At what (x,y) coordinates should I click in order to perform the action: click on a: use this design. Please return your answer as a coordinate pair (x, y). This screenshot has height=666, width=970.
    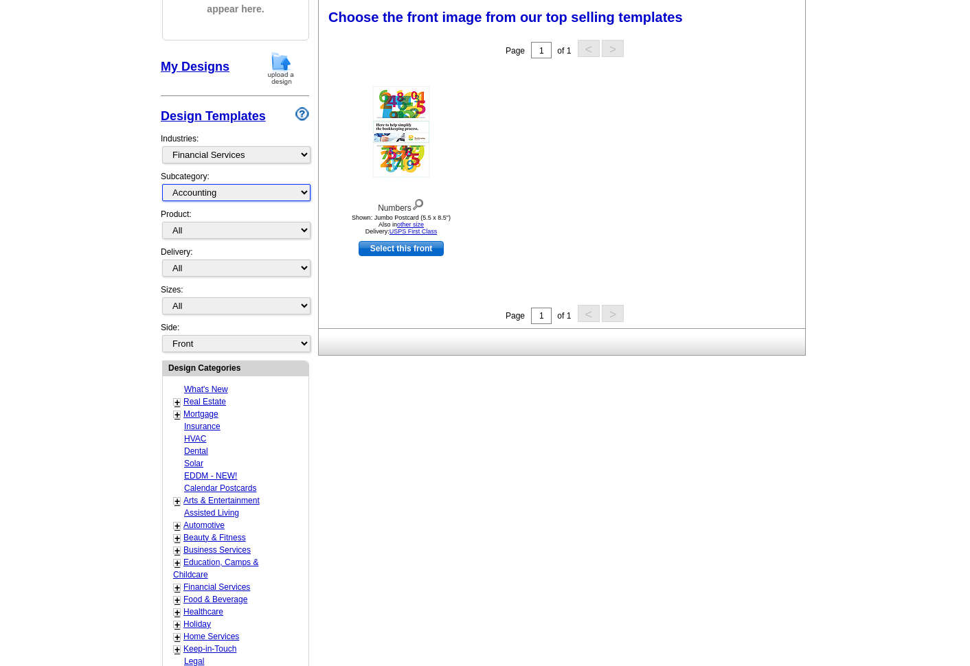
    Looking at the image, I should click on (401, 249).